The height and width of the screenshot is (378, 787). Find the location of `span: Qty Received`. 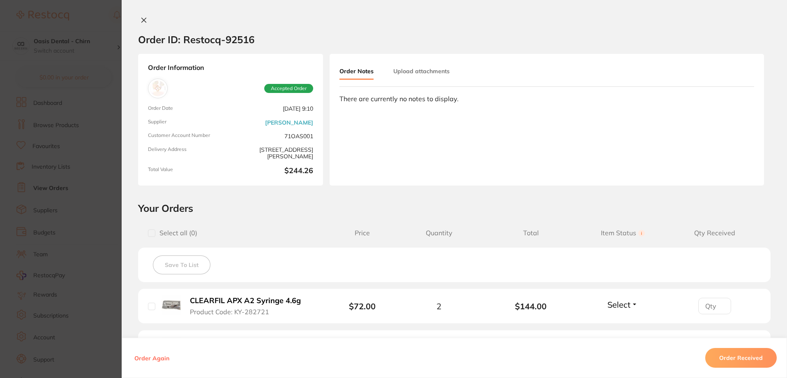

span: Qty Received is located at coordinates (715, 233).